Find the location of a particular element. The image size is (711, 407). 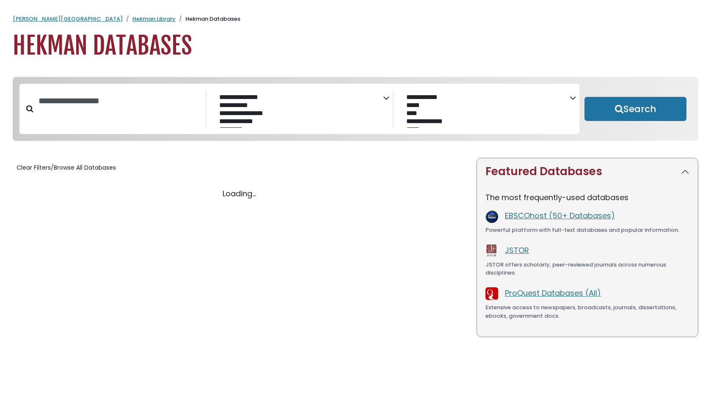

a: ProQuest Databases (All) is located at coordinates (553, 293).